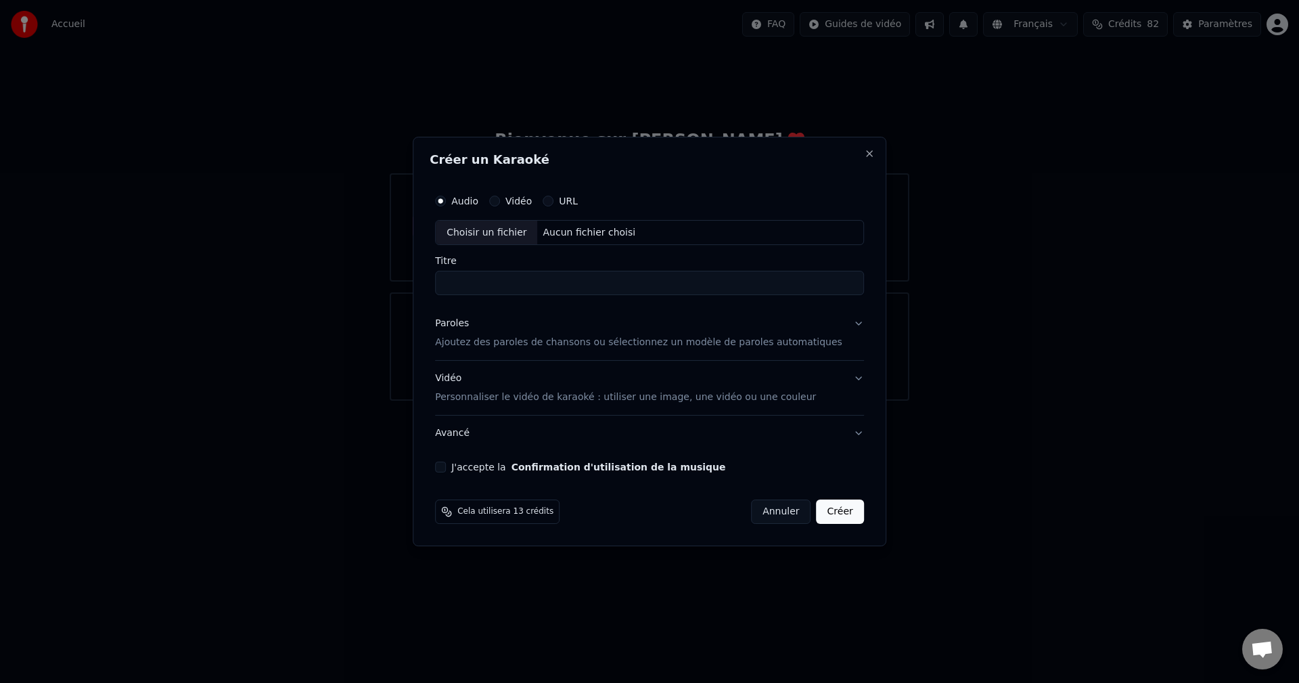 This screenshot has width=1299, height=683. Describe the element at coordinates (518, 201) in the screenshot. I see `label: Vidéo` at that location.